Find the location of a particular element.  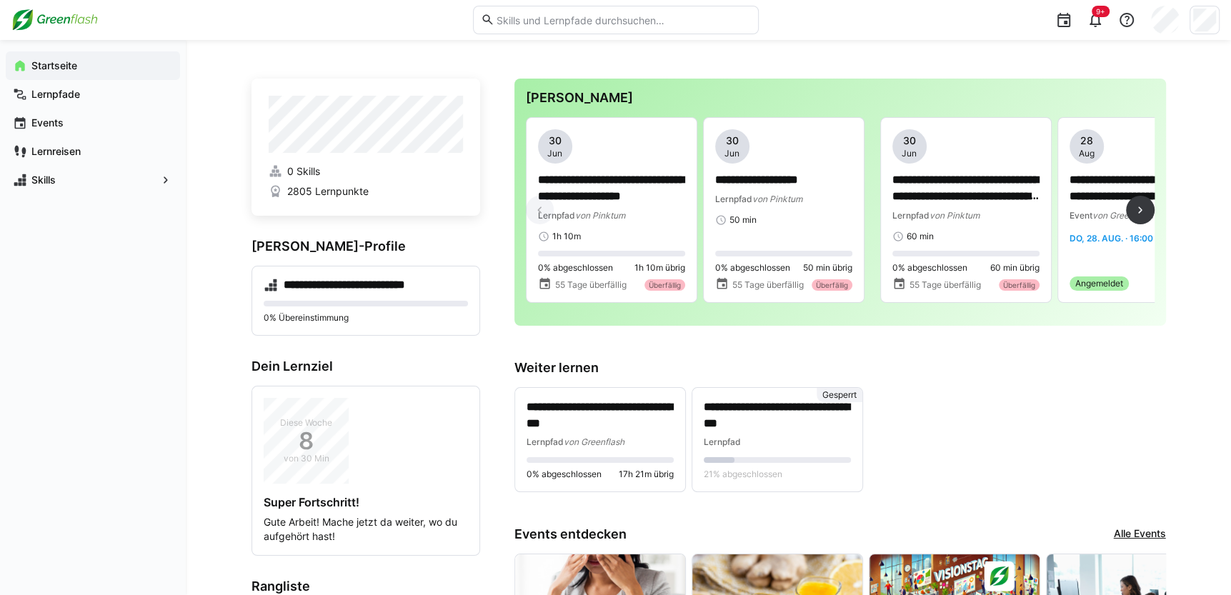

span: 21% abgeschlossen is located at coordinates (743, 474).